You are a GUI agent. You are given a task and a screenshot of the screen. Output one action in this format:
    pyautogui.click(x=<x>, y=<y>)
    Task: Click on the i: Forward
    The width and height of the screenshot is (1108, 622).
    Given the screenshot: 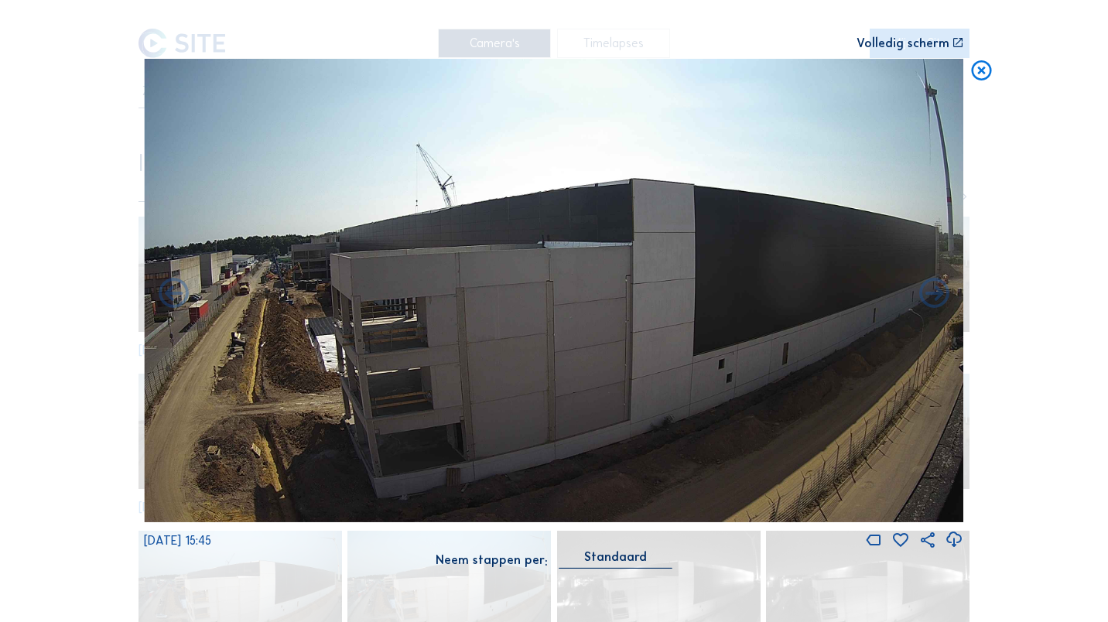 What is the action you would take?
    pyautogui.click(x=173, y=294)
    